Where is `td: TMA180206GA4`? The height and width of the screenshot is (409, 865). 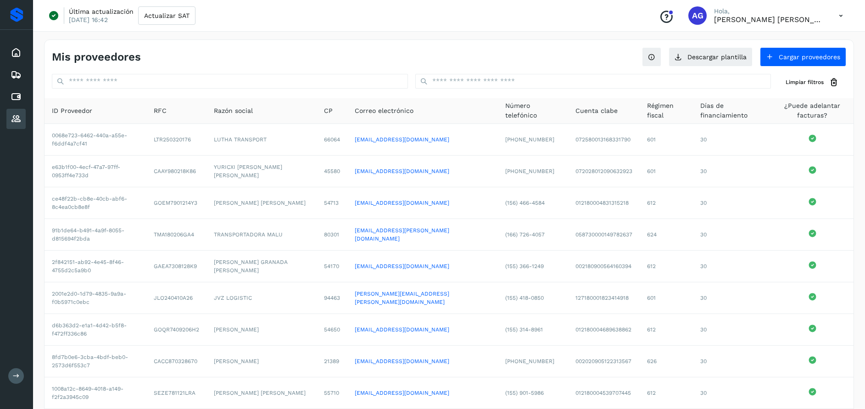 td: TMA180206GA4 is located at coordinates (176, 235).